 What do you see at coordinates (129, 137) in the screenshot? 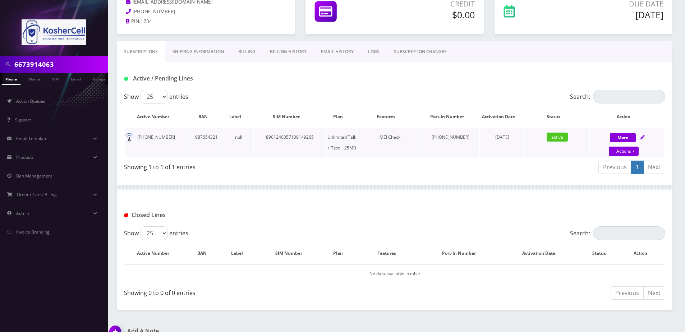
I see `img: default.png` at bounding box center [129, 137].